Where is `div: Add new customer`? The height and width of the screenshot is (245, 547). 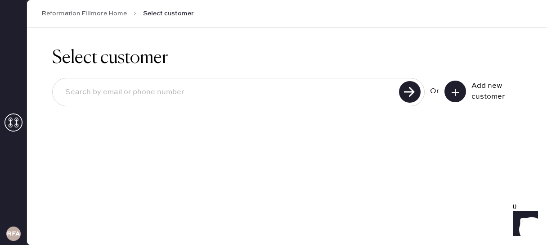 div: Add new customer is located at coordinates (494, 91).